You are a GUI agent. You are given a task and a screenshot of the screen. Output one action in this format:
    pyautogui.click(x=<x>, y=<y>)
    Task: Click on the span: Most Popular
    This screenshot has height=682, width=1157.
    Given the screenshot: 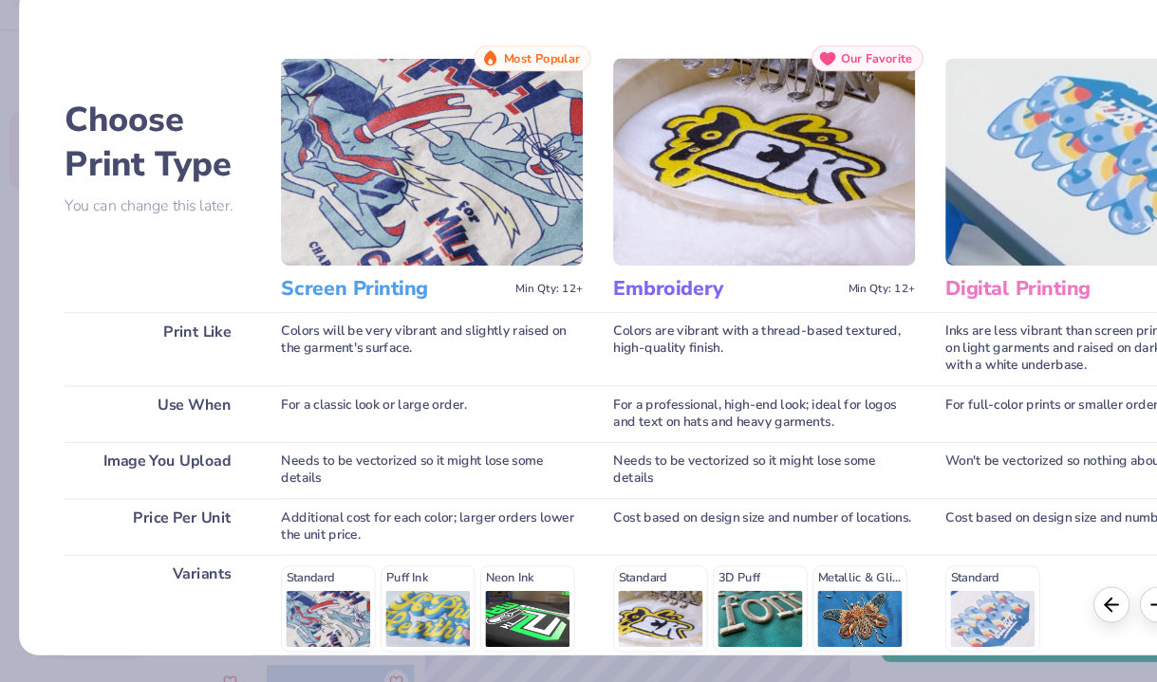 What is the action you would take?
    pyautogui.click(x=510, y=94)
    